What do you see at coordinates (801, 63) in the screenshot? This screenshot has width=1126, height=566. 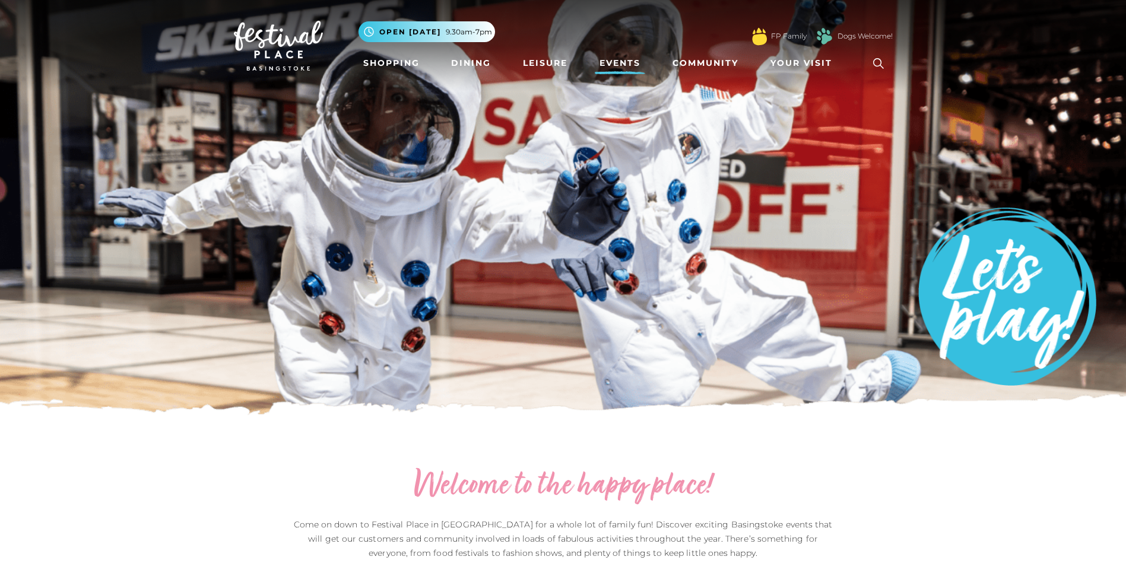 I see `span: Your Visit` at bounding box center [801, 63].